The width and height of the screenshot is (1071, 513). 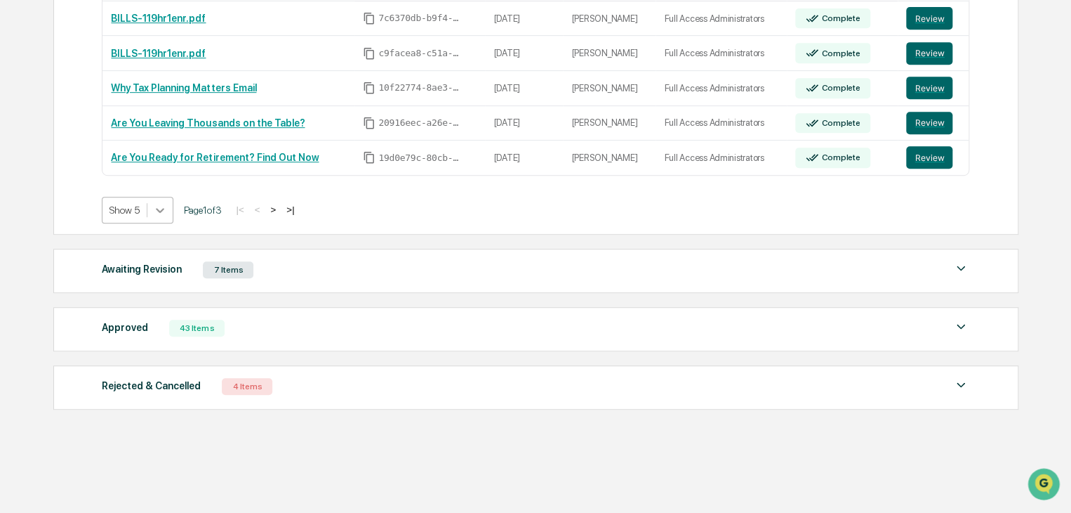 What do you see at coordinates (421, 18) in the screenshot?
I see `span: 7c6370db-b9f4-4432-b0f9-1f75a39d0cf7` at bounding box center [421, 18].